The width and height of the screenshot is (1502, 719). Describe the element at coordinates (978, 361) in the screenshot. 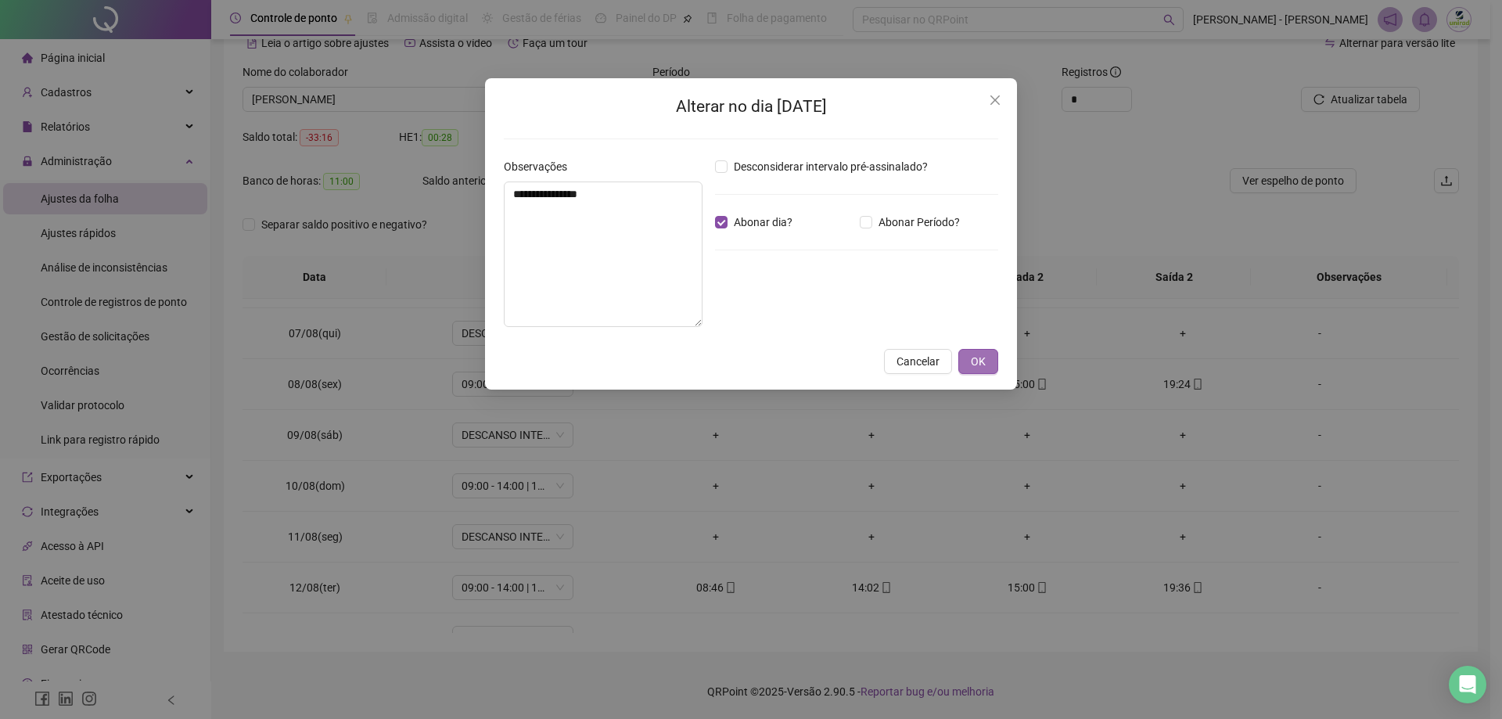

I see `button: OK` at that location.